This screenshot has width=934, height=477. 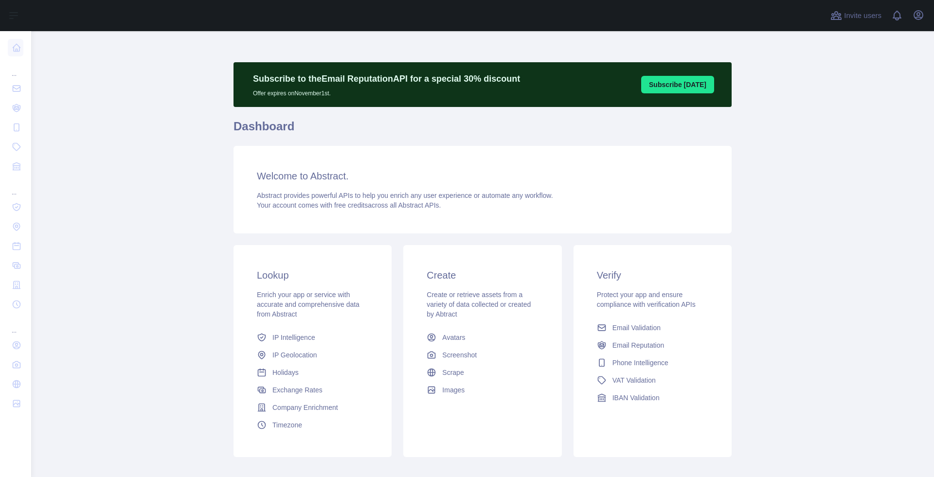 I want to click on h3: Create, so click(x=482, y=275).